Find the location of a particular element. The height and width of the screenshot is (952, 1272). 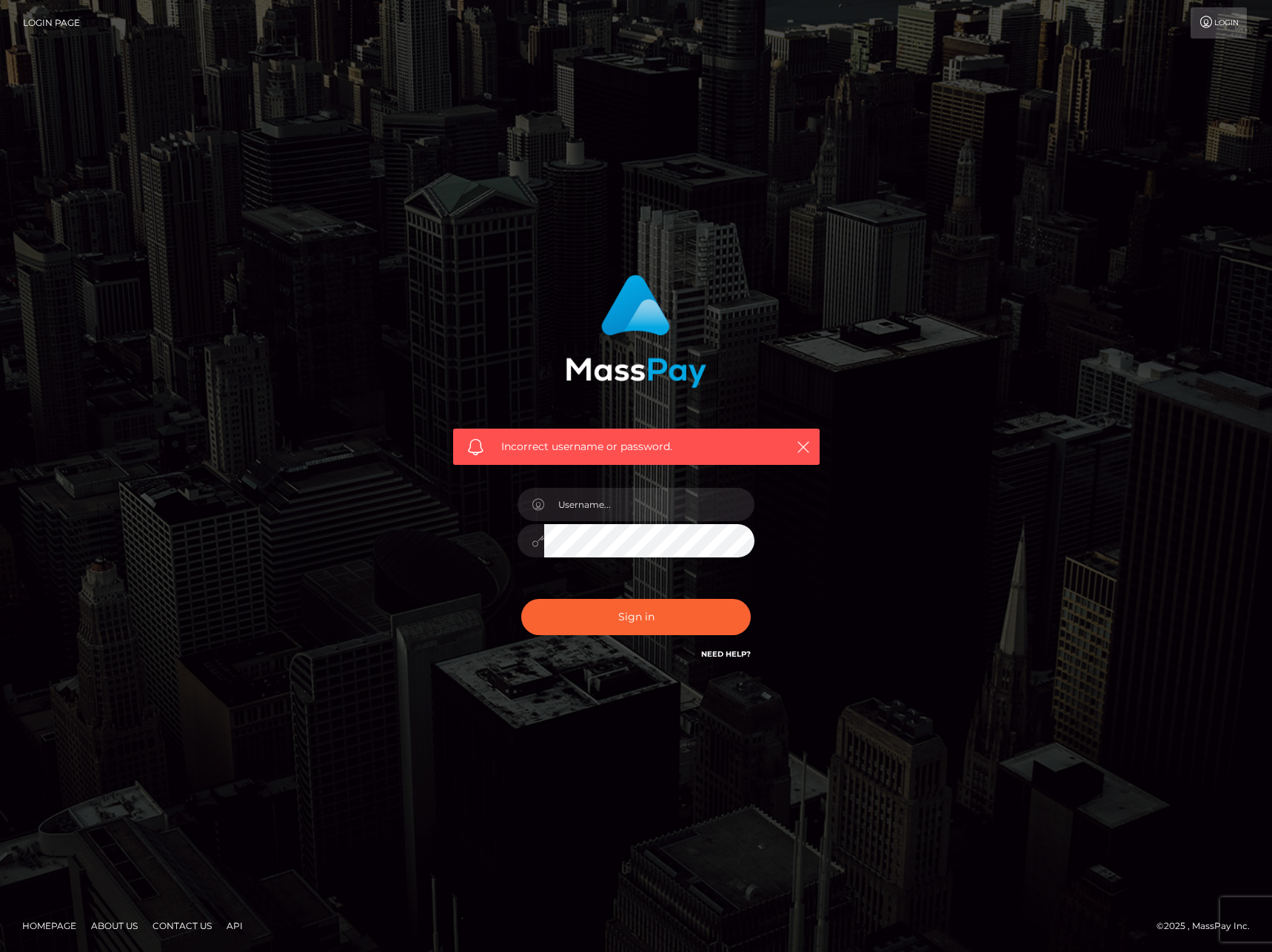

input: Username... is located at coordinates (649, 505).